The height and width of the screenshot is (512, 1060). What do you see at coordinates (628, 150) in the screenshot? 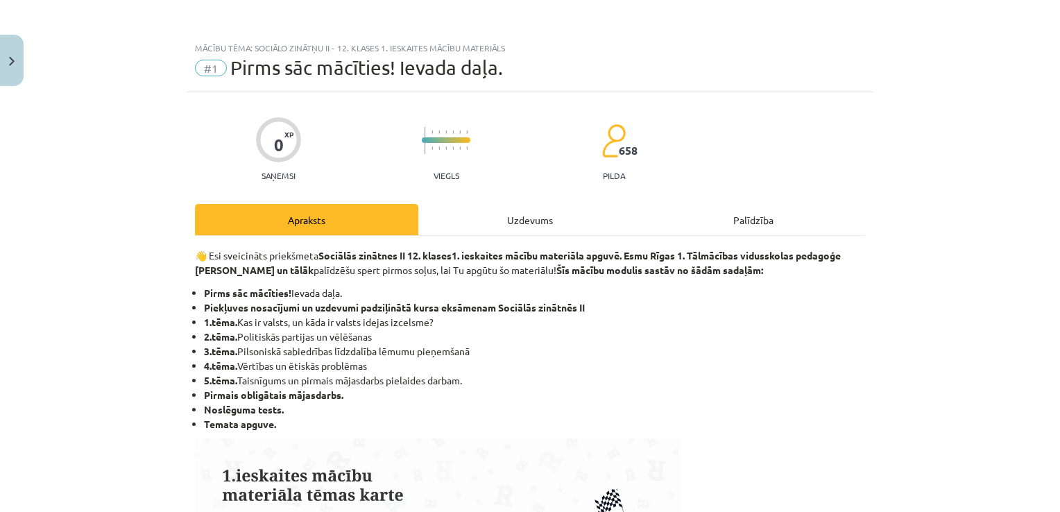
I see `span: 658` at bounding box center [628, 150].